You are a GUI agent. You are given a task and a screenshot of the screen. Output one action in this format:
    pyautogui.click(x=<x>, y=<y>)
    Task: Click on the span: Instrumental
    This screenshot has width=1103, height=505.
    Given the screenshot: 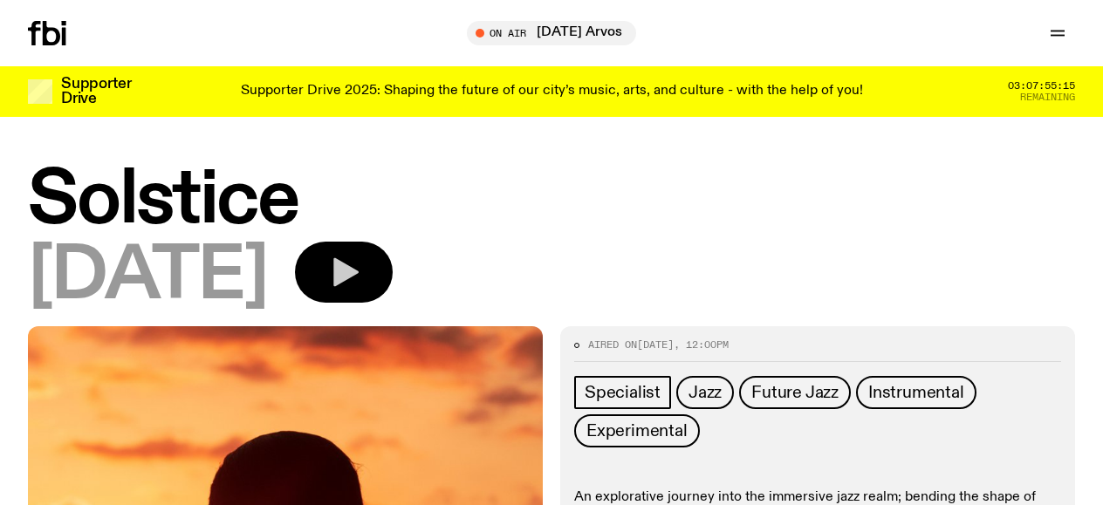 What is the action you would take?
    pyautogui.click(x=917, y=393)
    